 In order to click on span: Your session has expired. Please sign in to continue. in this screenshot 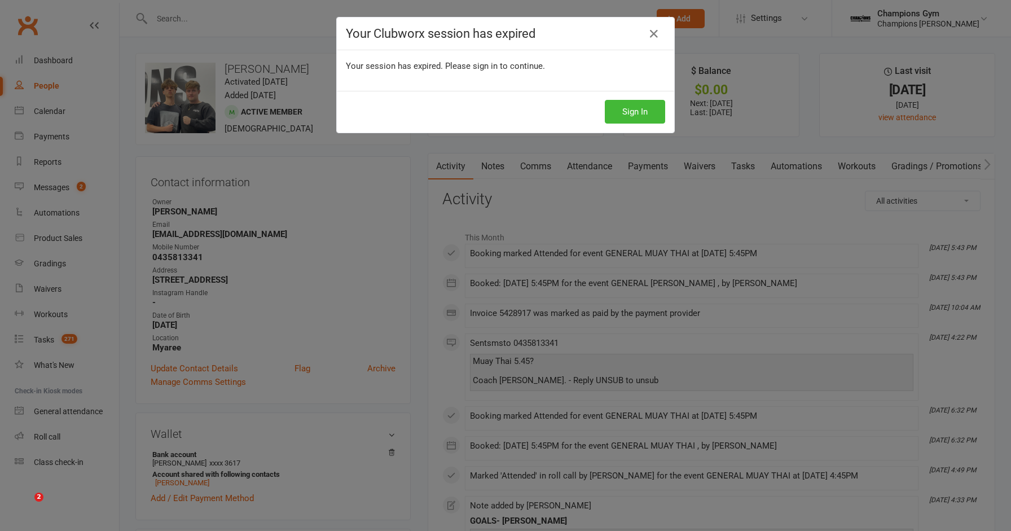, I will do `click(445, 66)`.